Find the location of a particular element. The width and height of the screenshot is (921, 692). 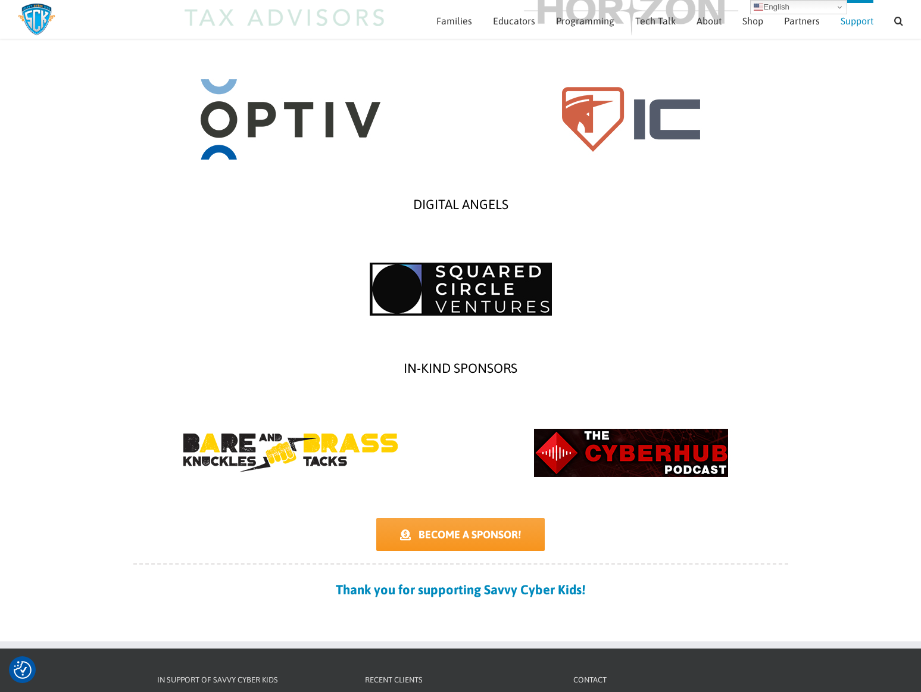

span: Programming is located at coordinates (585, 21).